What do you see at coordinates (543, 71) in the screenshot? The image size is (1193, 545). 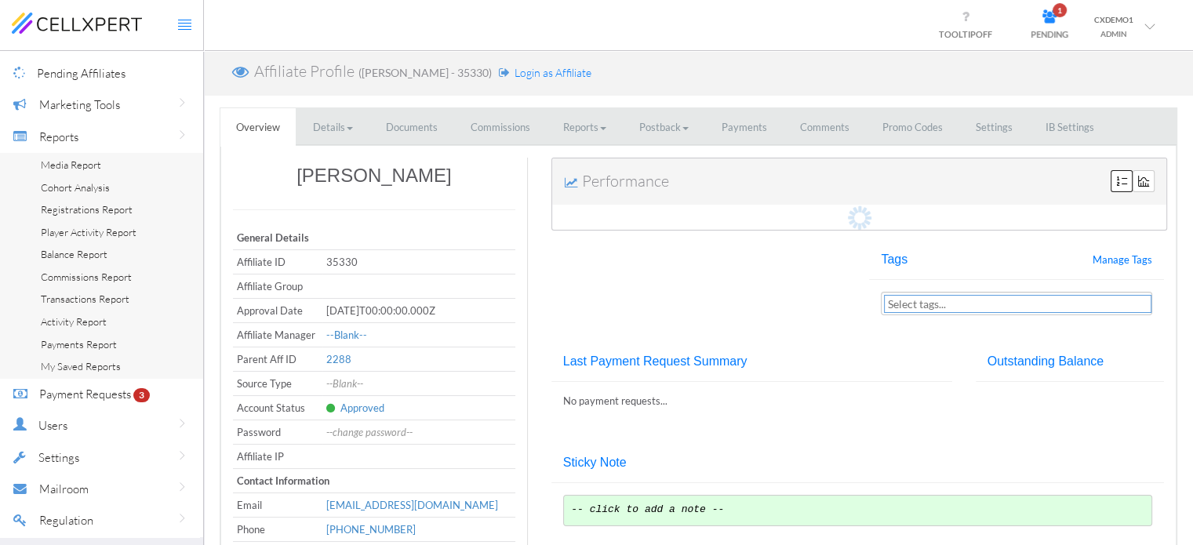 I see `a: Login as Affiliate` at bounding box center [543, 71].